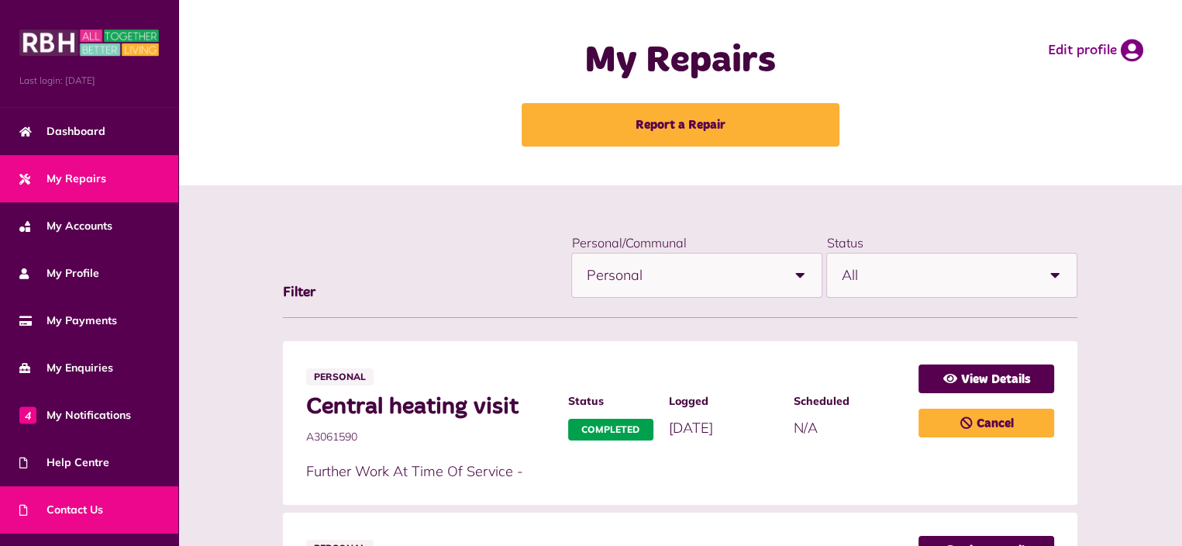 This screenshot has height=546, width=1182. I want to click on img: MyRBH, so click(89, 43).